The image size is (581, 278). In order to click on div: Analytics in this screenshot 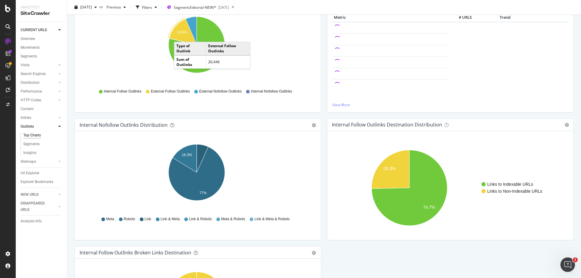, I will do `click(41, 7)`.